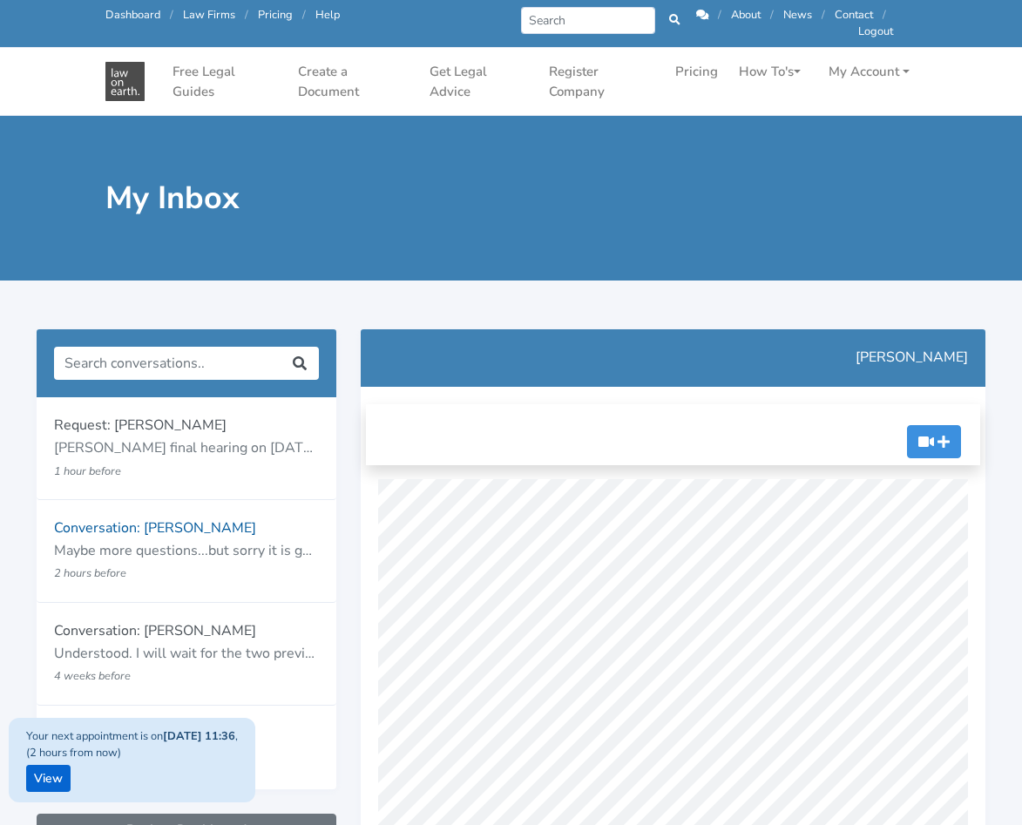 The height and width of the screenshot is (825, 1022). What do you see at coordinates (302, 198) in the screenshot?
I see `h1: My Inbox` at bounding box center [302, 198].